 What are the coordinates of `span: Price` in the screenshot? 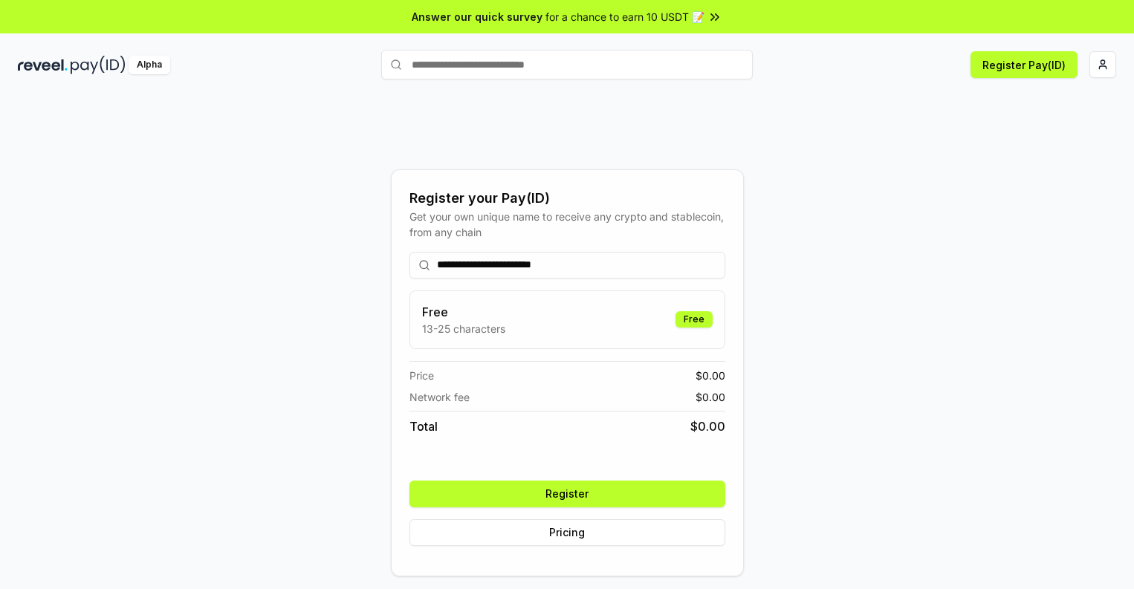 It's located at (421, 375).